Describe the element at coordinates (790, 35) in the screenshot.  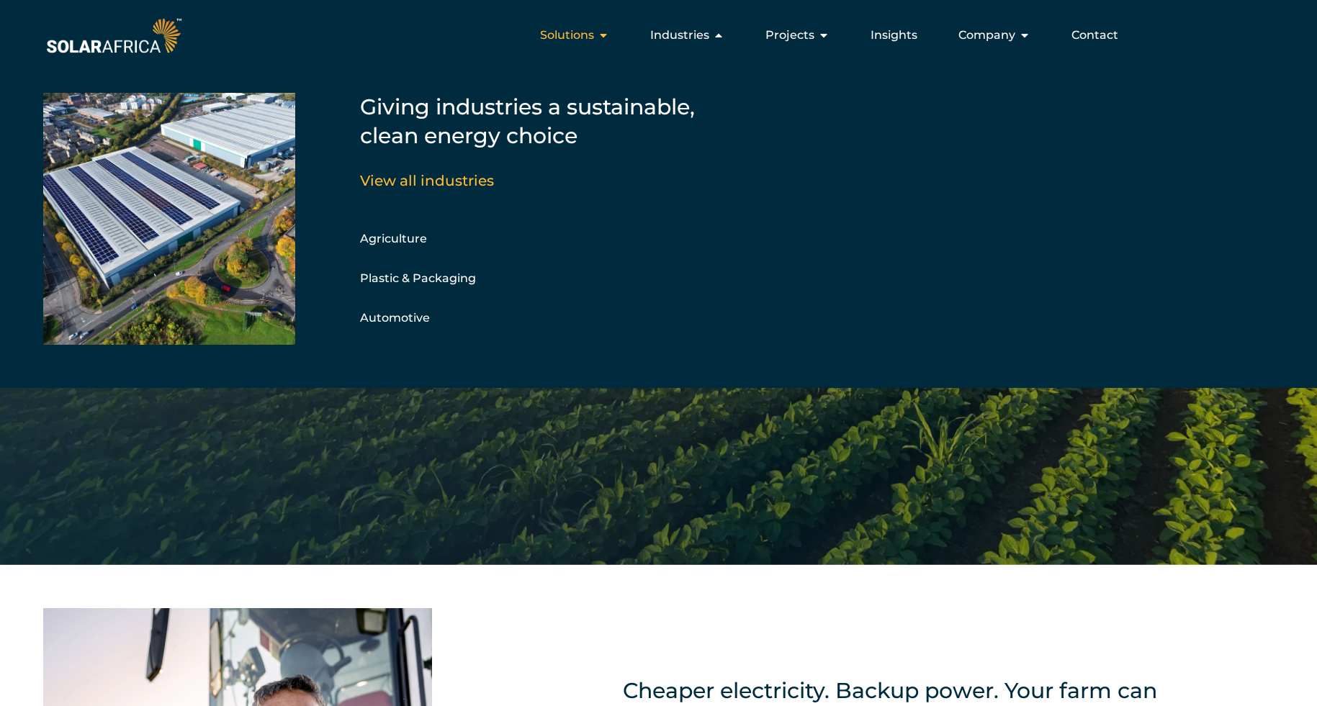
I see `span: Projects` at that location.